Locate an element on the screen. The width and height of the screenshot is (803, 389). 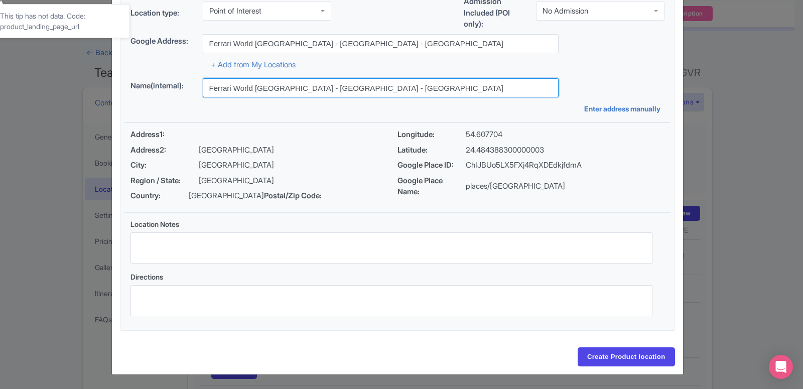
a: Enter address manually is located at coordinates (625, 108).